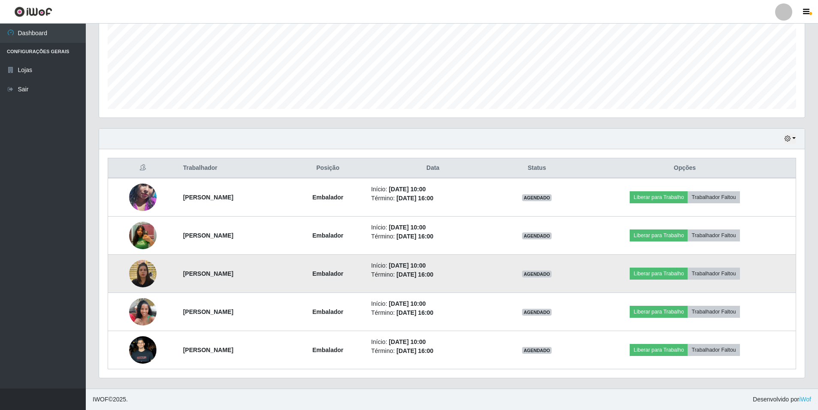 Image resolution: width=818 pixels, height=410 pixels. I want to click on img: 1756731300659.jpeg, so click(143, 197).